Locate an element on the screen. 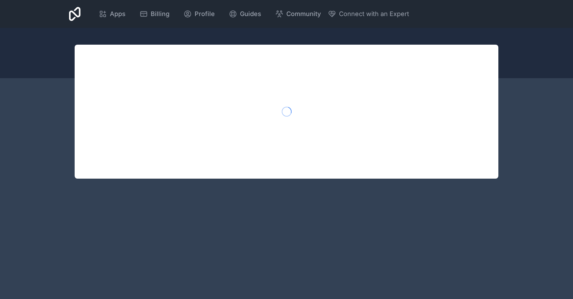 The height and width of the screenshot is (299, 573). a: Apps is located at coordinates (112, 14).